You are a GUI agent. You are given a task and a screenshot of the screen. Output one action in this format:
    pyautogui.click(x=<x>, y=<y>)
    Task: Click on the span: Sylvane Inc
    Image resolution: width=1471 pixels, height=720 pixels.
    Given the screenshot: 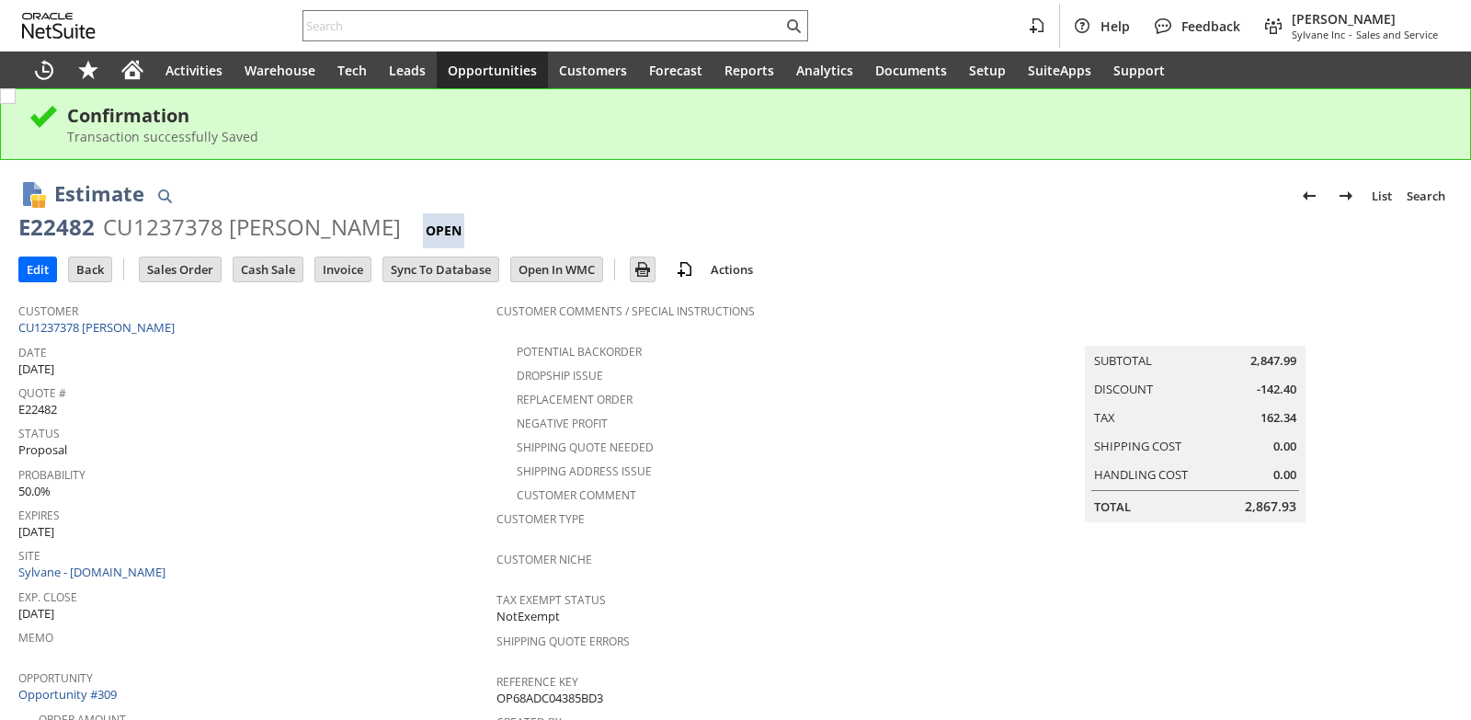 What is the action you would take?
    pyautogui.click(x=1318, y=34)
    